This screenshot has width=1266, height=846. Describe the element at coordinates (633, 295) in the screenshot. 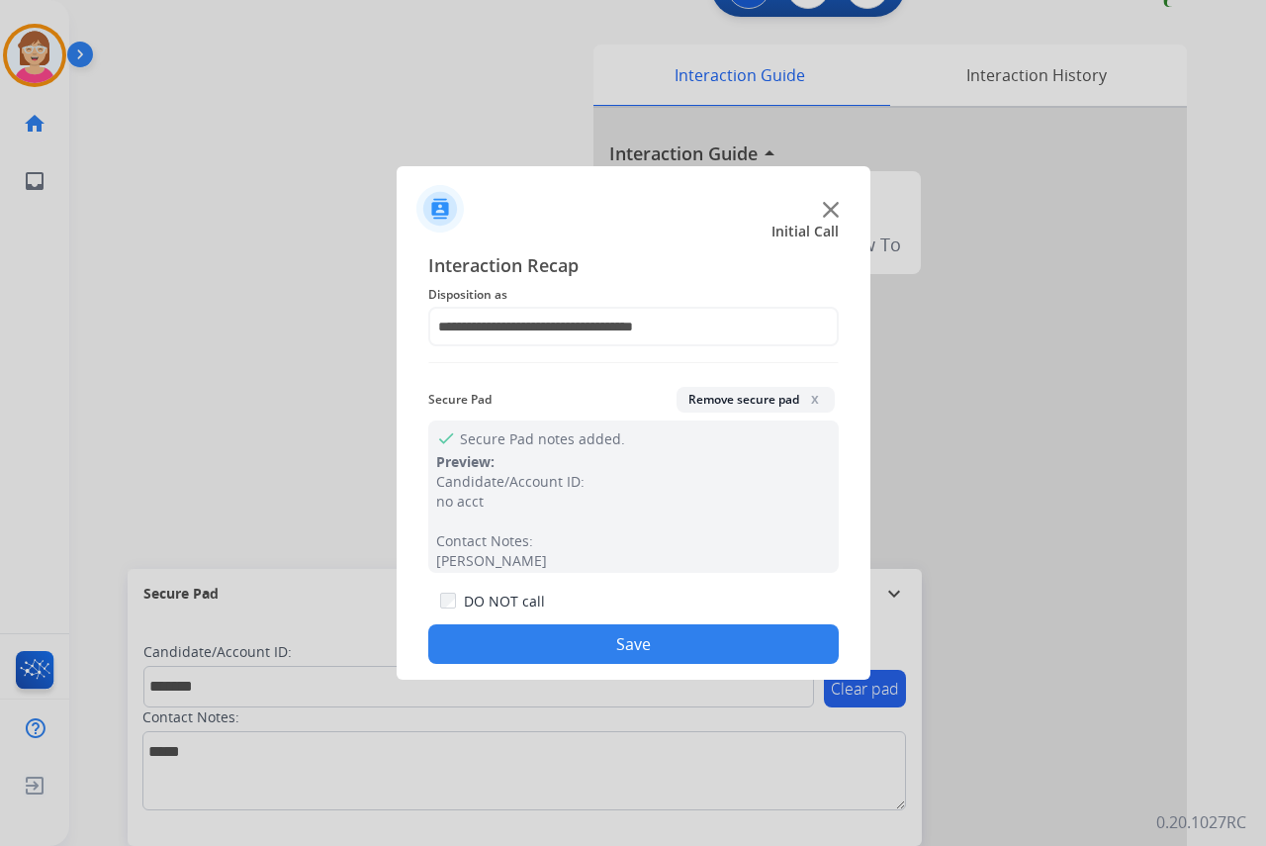

I see `span: Disposition as` at that location.